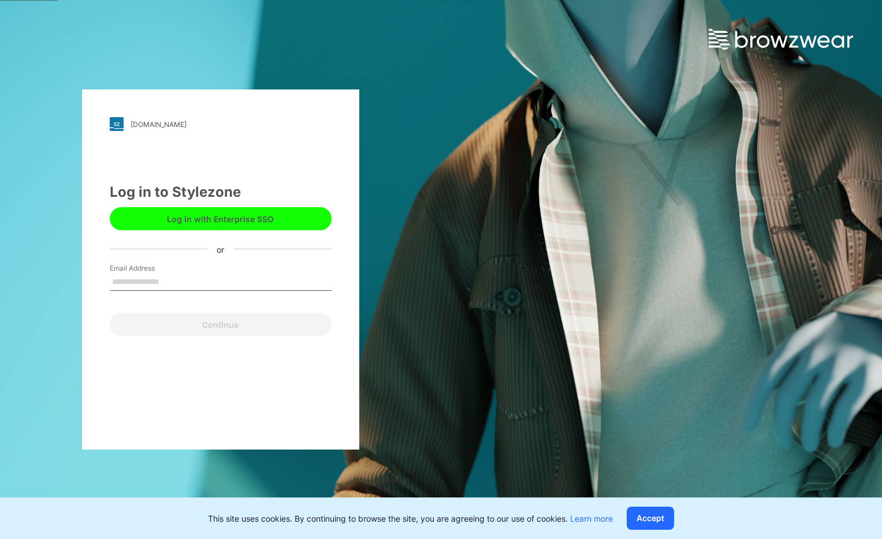 The image size is (882, 539). What do you see at coordinates (781, 39) in the screenshot?
I see `img: browzwear-logo.e42bd6dac1945053ebaf764b6aa21510.svg` at bounding box center [781, 39].